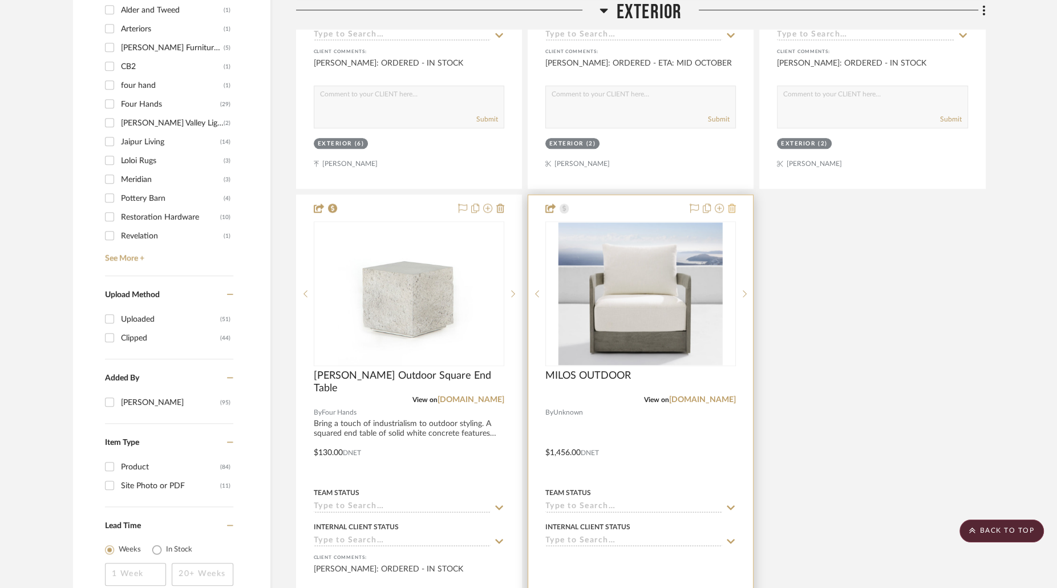  I want to click on div: (6), so click(360, 144).